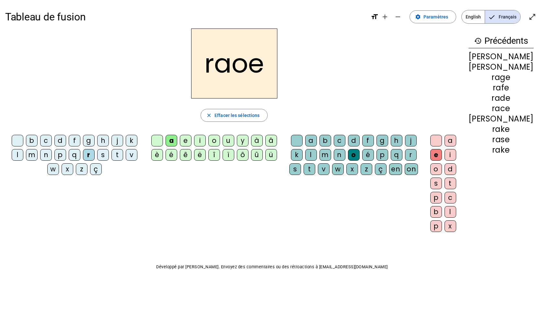 The height and width of the screenshot is (324, 544). What do you see at coordinates (418, 17) in the screenshot?
I see `mat-icon: settings` at bounding box center [418, 17].